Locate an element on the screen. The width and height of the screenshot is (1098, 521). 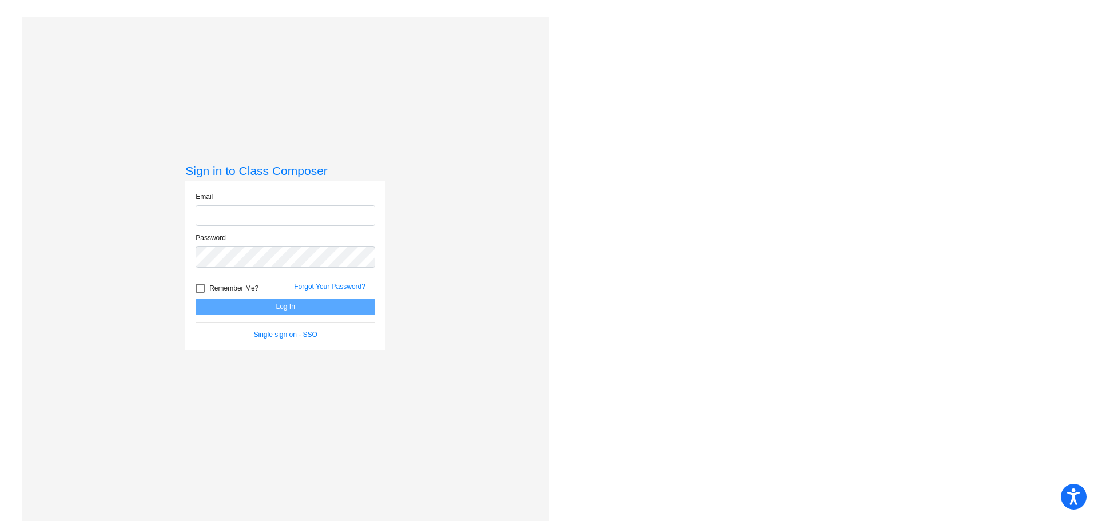
h3: Sign in to Class Composer is located at coordinates (285, 170).